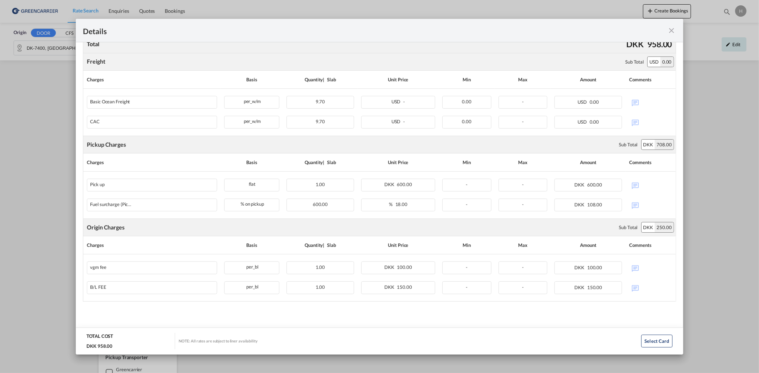  I want to click on div: flat, so click(251, 184).